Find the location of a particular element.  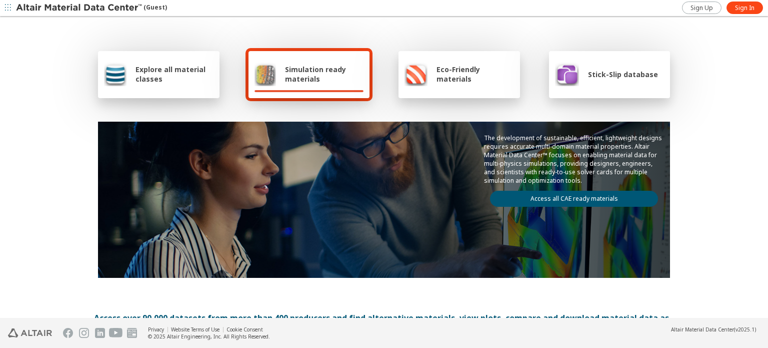

span: Sign In is located at coordinates (745, 8).